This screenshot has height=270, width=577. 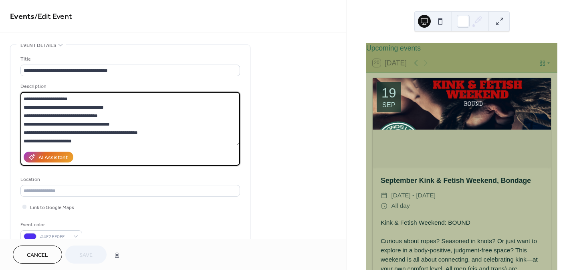 I want to click on div: September Kink & Fetish Weekend, Bondage, so click(x=461, y=180).